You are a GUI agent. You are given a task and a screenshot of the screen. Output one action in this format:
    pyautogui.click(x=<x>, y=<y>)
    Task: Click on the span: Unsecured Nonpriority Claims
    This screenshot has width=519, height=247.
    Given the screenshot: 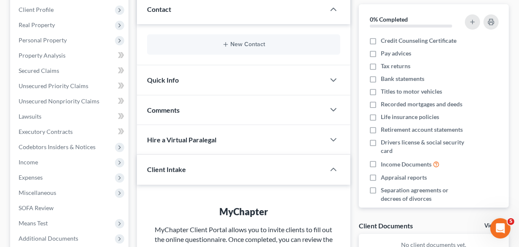 What is the action you would take?
    pyautogui.click(x=59, y=101)
    